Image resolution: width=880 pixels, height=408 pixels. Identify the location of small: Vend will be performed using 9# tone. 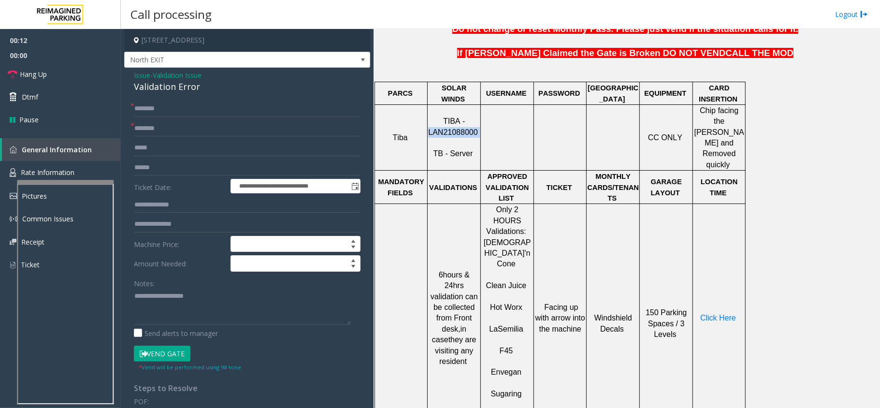
(190, 367).